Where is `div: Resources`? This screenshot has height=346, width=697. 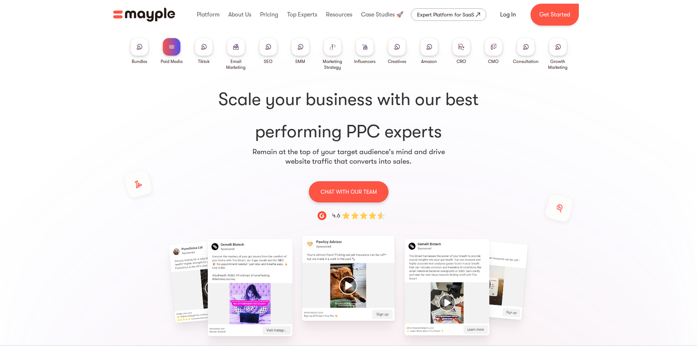
div: Resources is located at coordinates (339, 15).